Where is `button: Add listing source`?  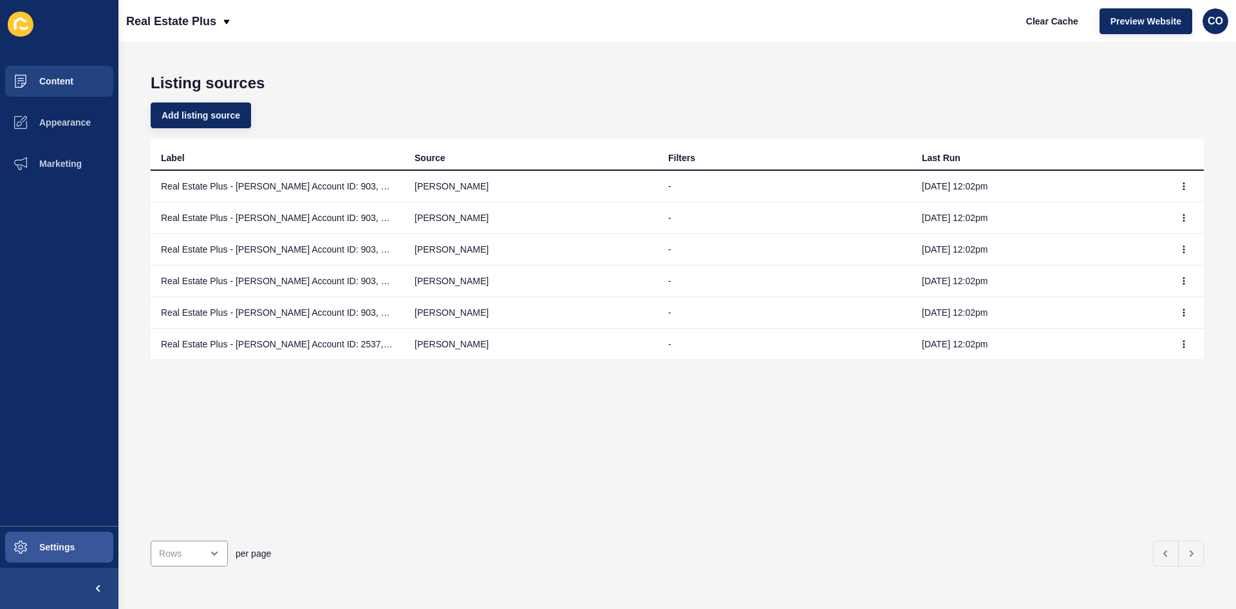
button: Add listing source is located at coordinates (201, 115).